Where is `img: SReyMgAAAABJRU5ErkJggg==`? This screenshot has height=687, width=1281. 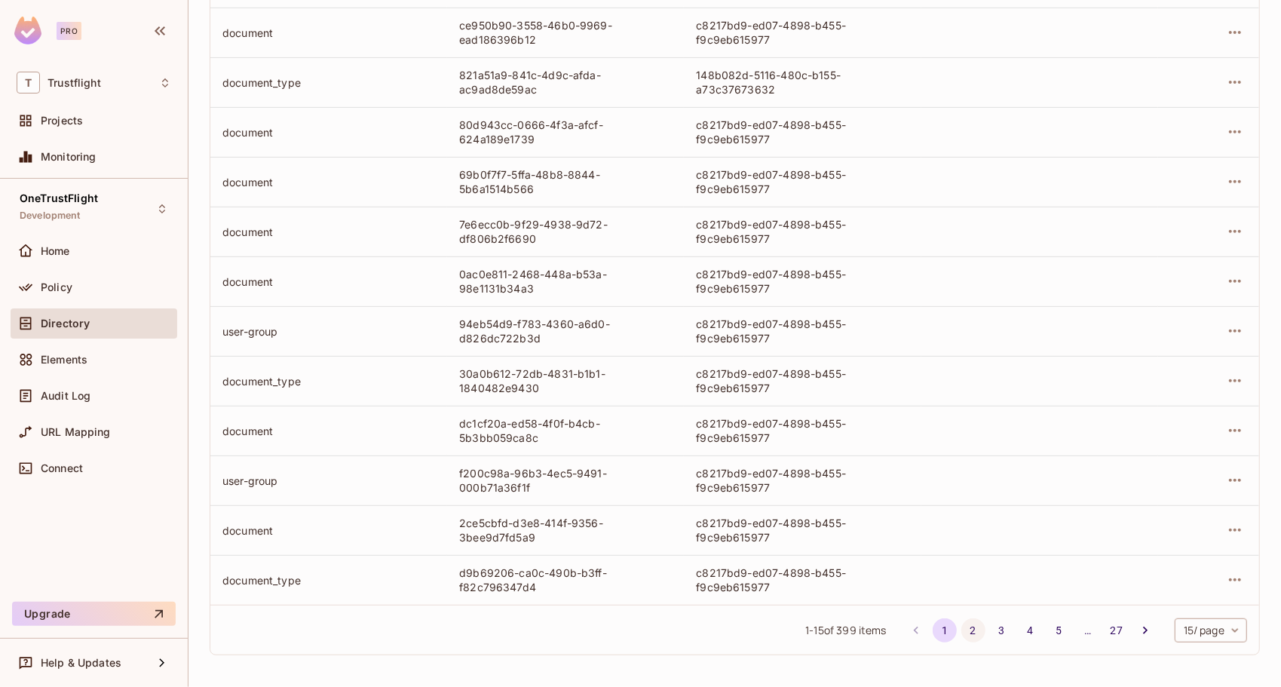
img: SReyMgAAAABJRU5ErkJggg== is located at coordinates (28, 30).